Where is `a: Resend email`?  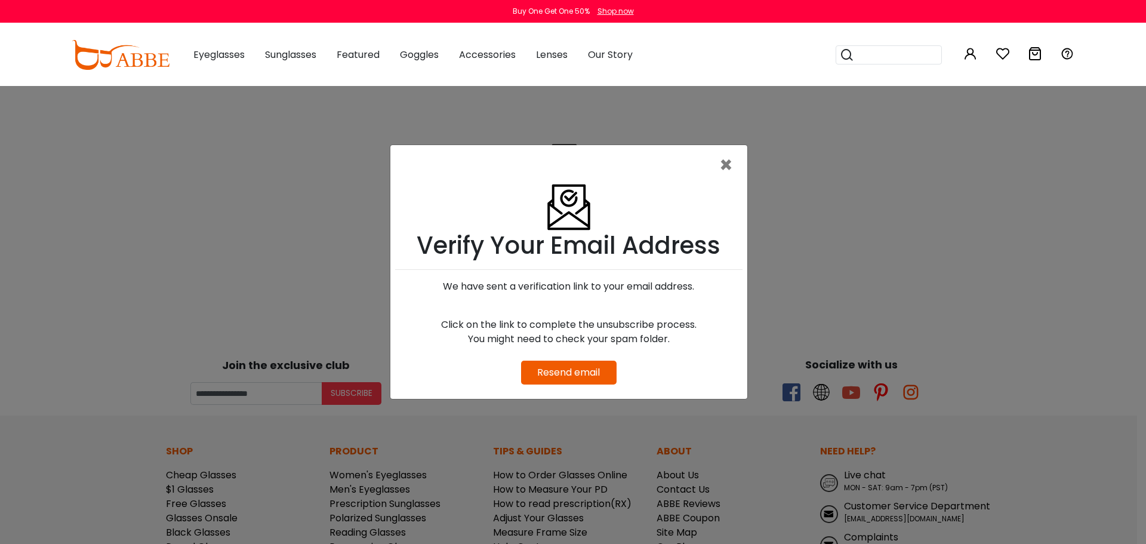 a: Resend email is located at coordinates (568, 372).